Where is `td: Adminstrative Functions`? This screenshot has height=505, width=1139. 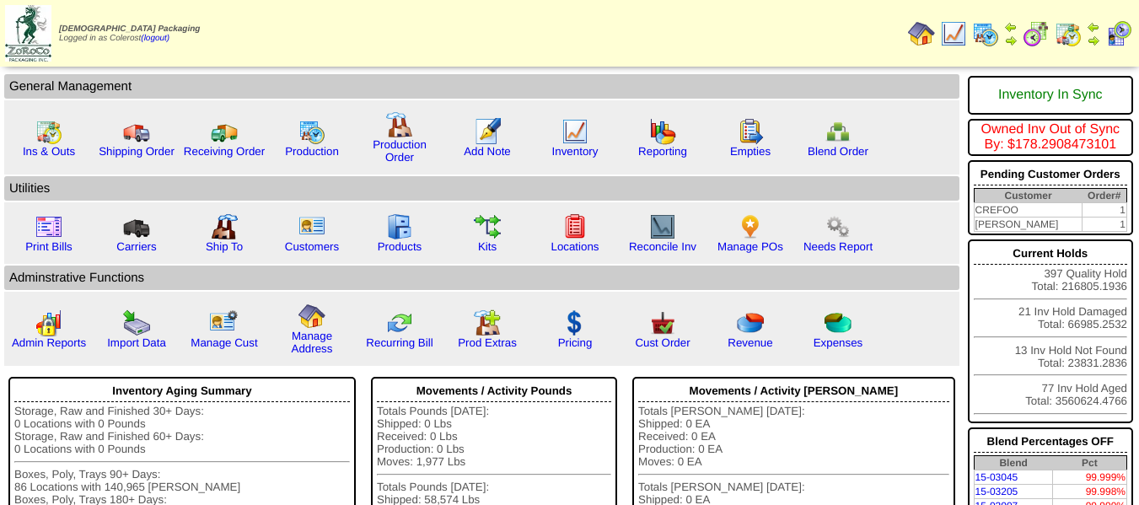 td: Adminstrative Functions is located at coordinates (481, 277).